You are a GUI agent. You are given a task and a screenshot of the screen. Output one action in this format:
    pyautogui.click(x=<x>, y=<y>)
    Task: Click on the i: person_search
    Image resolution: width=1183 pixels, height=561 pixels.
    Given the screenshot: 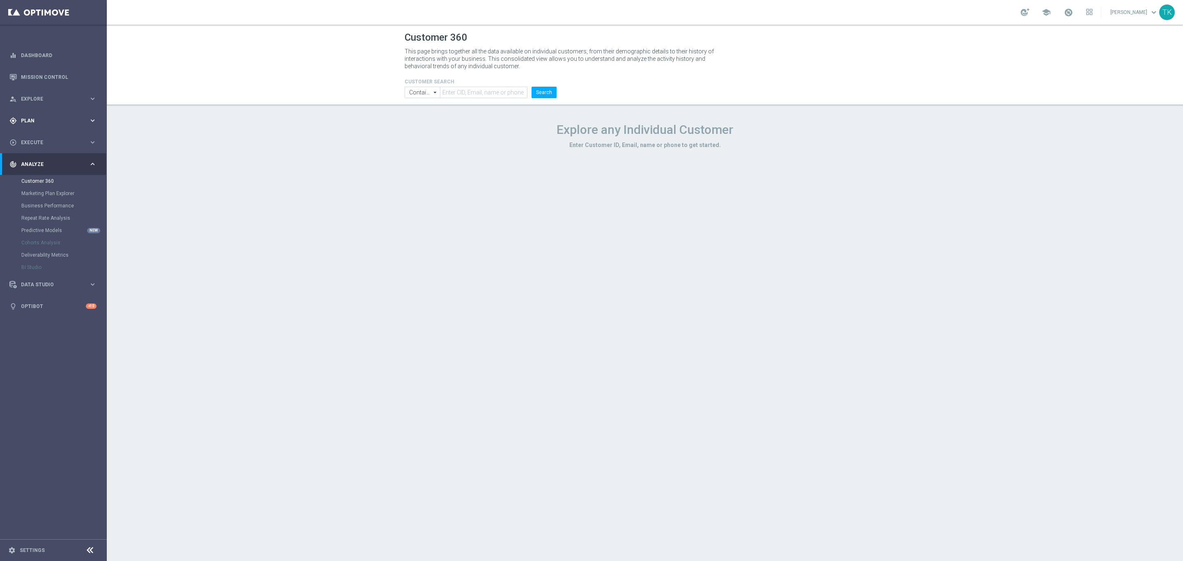 What is the action you would take?
    pyautogui.click(x=13, y=99)
    